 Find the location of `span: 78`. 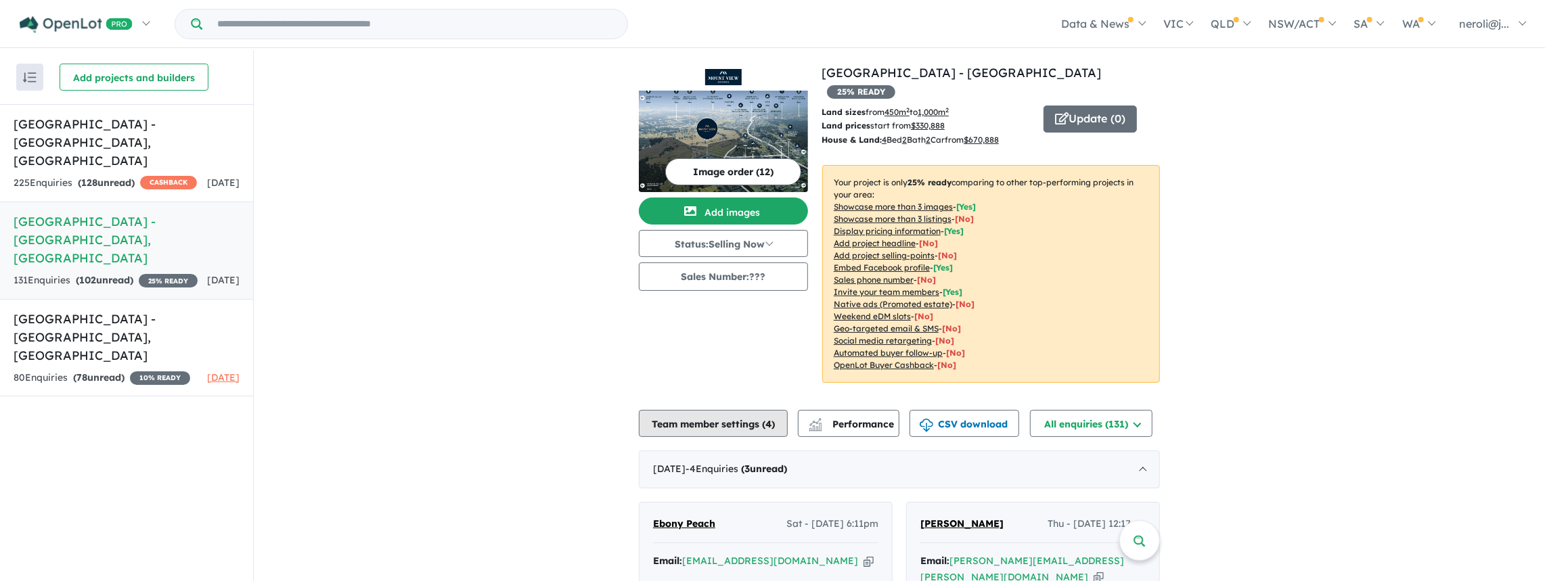

span: 78 is located at coordinates (82, 378).